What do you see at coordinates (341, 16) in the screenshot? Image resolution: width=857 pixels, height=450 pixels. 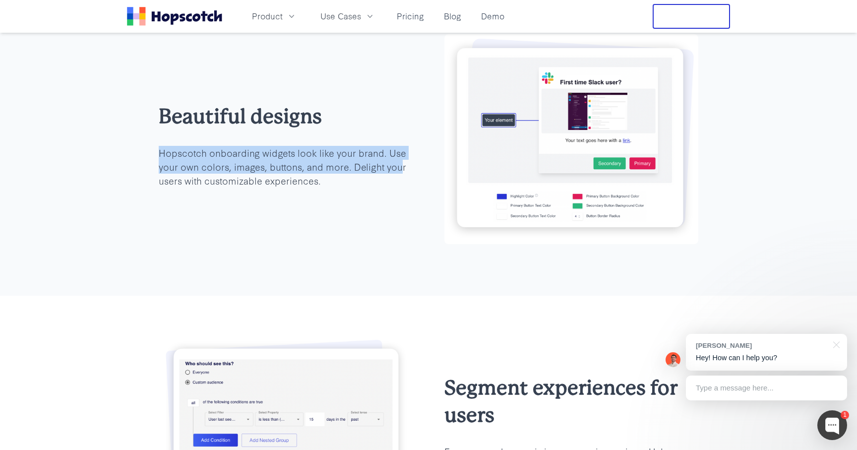 I see `span: Use Cases` at bounding box center [341, 16].